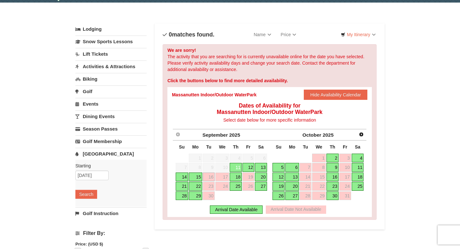 Image resolution: width=460 pixels, height=249 pixels. Describe the element at coordinates (358, 35) in the screenshot. I see `a: My Itinerary` at that location.